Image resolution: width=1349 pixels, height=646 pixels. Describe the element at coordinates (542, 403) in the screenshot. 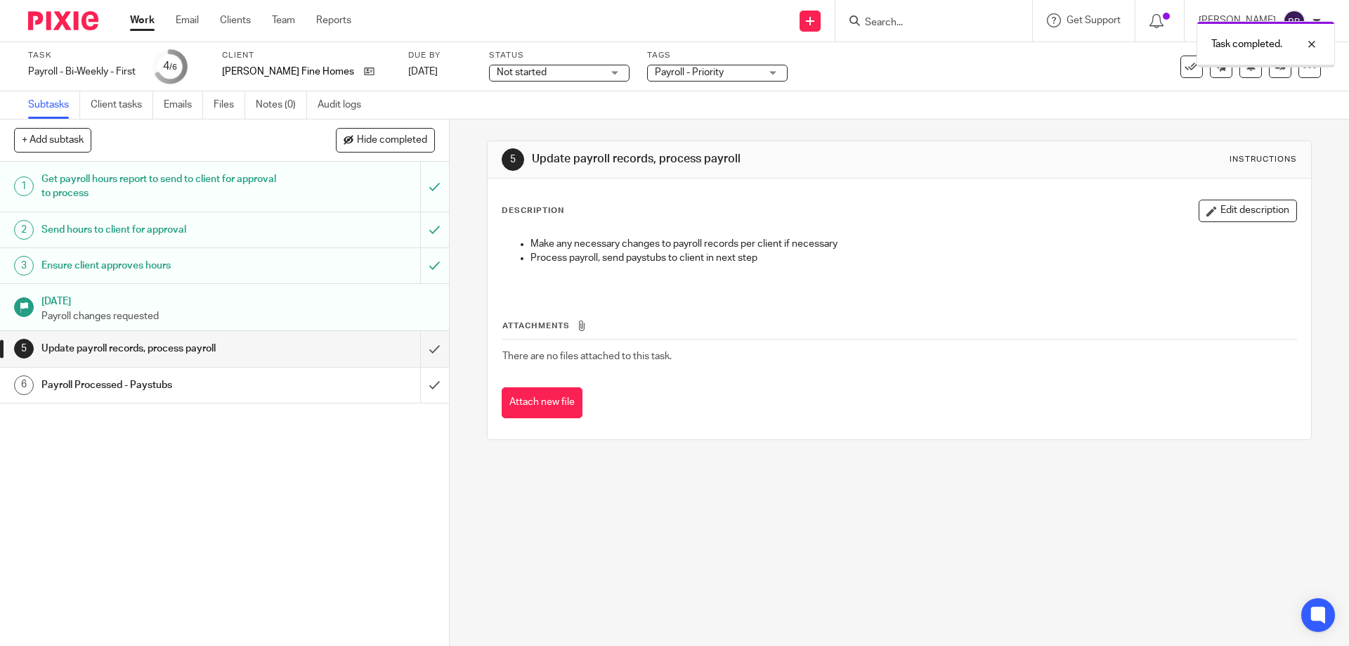

I see `button: Attach new file` at that location.